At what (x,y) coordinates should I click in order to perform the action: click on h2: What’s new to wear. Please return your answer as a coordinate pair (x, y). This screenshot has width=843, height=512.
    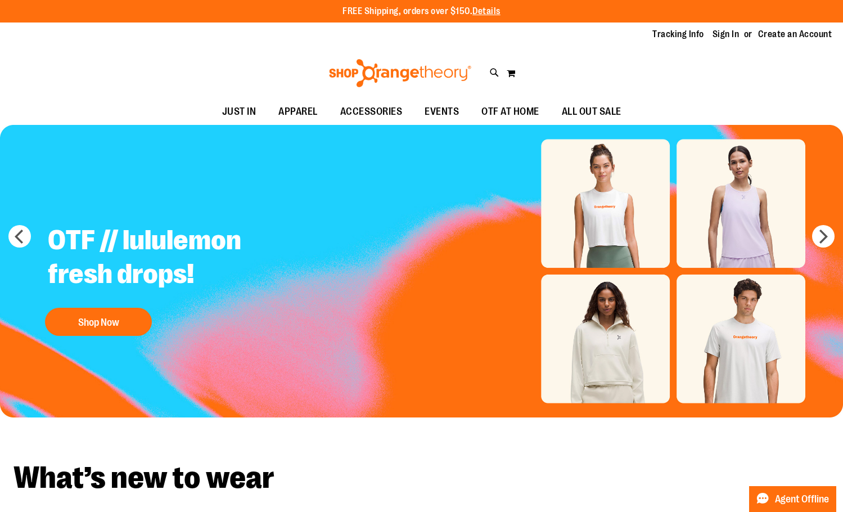
    Looking at the image, I should click on (421, 478).